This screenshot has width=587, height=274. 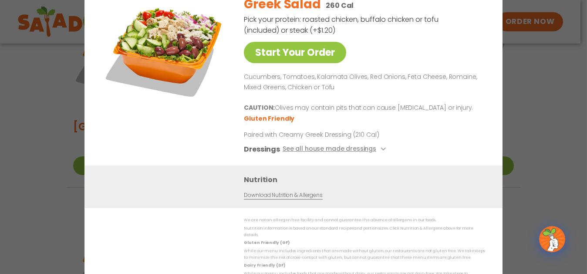 What do you see at coordinates (270, 119) in the screenshot?
I see `li: Gluten Friendly` at bounding box center [270, 119].